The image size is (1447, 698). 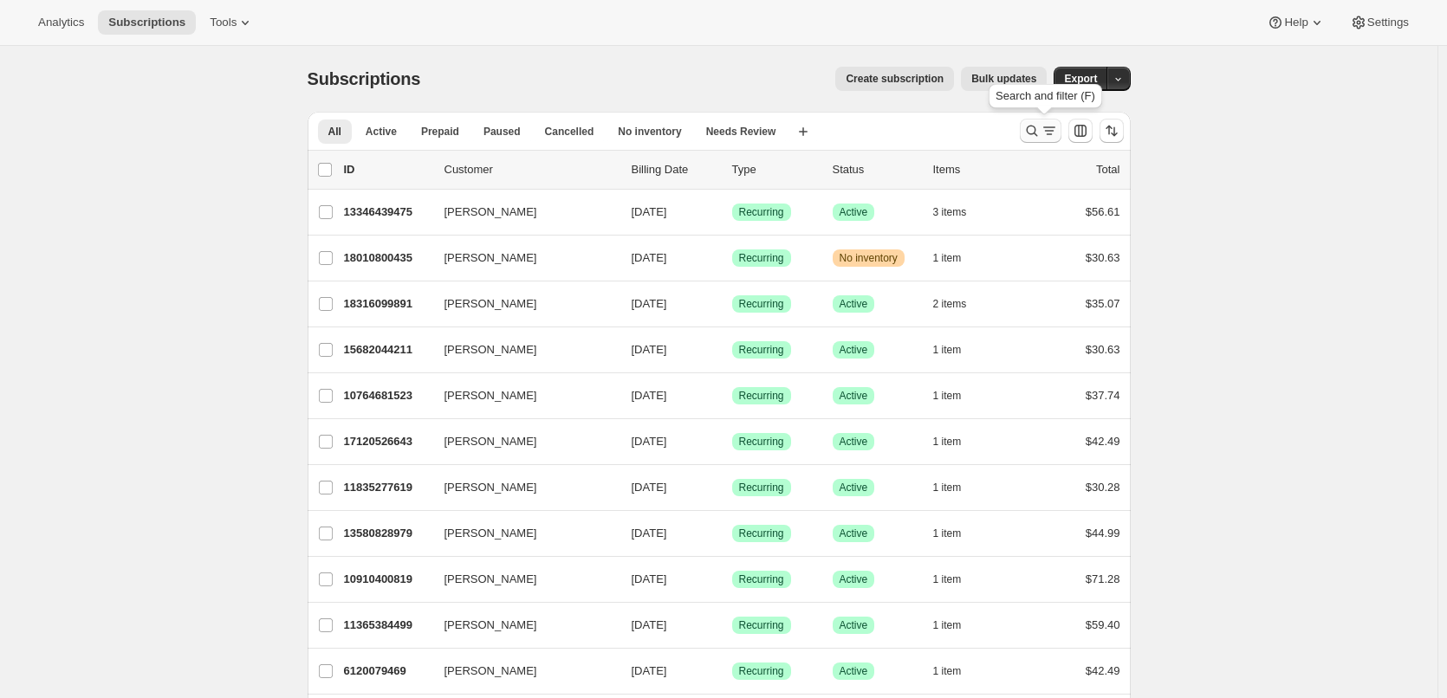 I want to click on p: ID, so click(x=387, y=170).